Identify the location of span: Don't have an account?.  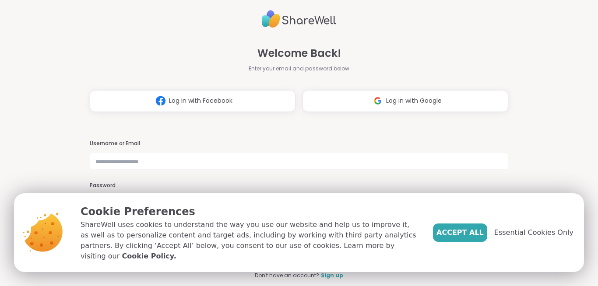
(287, 276).